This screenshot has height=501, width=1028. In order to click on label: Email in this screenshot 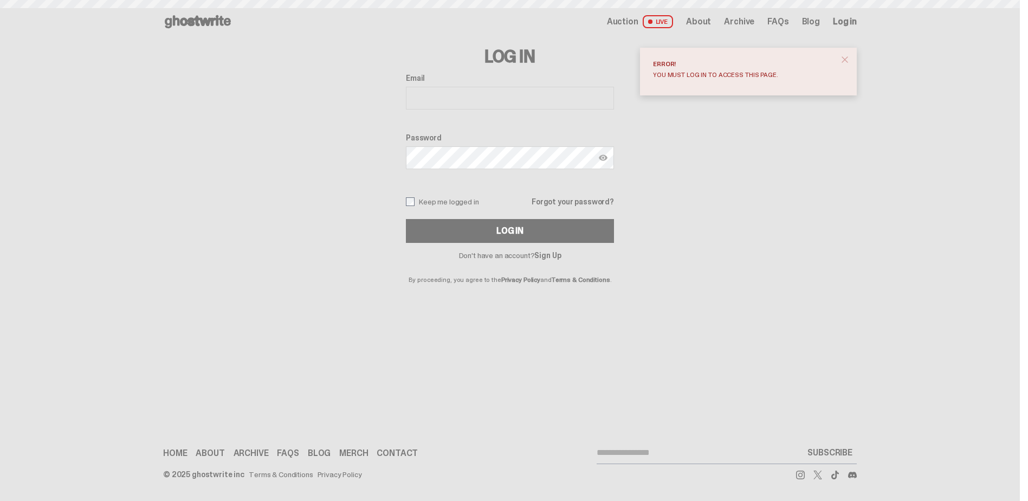, I will do `click(510, 78)`.